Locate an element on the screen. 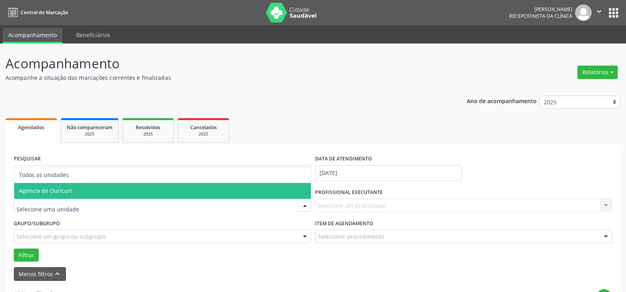 This screenshot has height=292, width=626. button: Relatórios is located at coordinates (597, 72).